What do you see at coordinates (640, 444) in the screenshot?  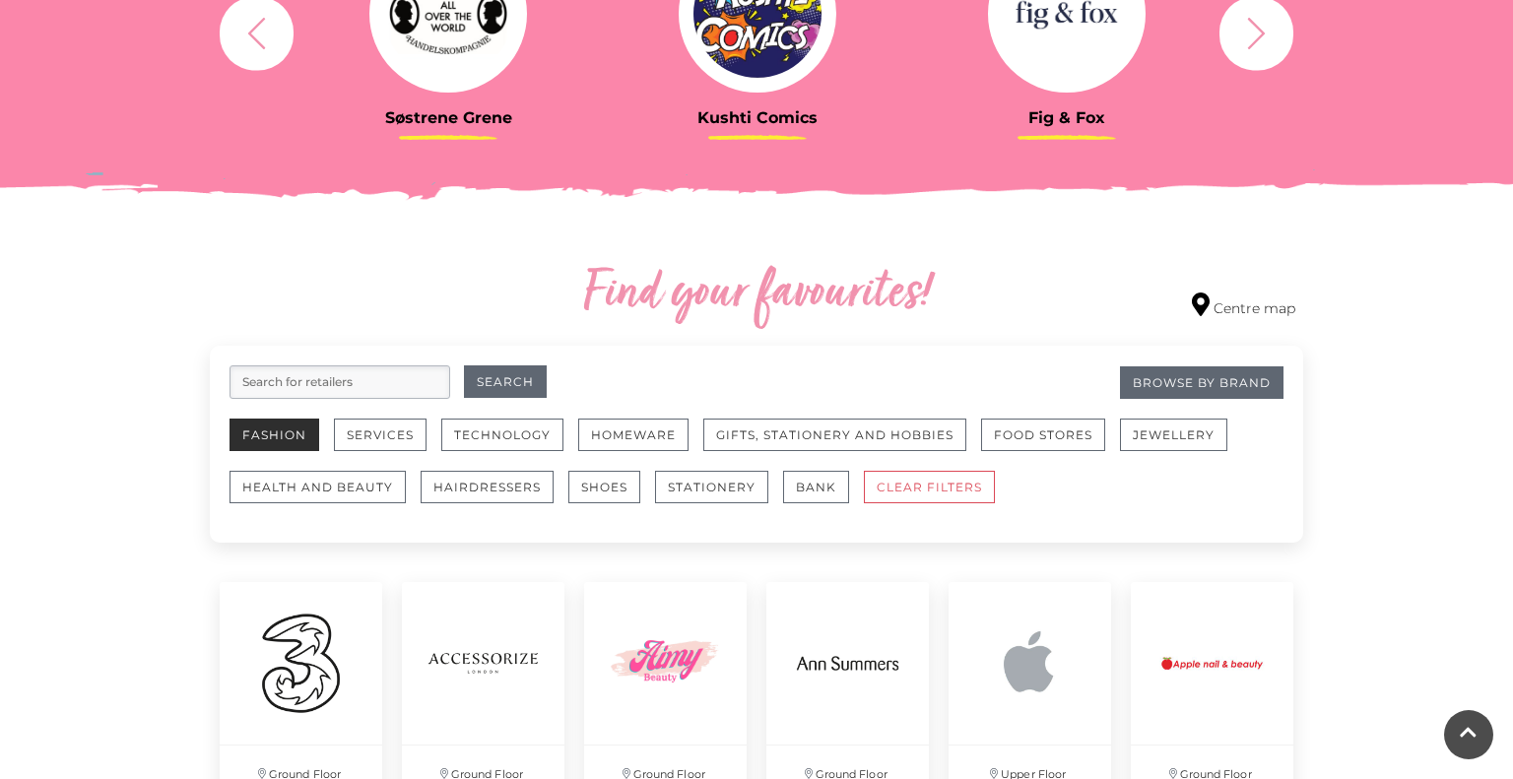 I see `a: Homeware` at bounding box center [640, 444].